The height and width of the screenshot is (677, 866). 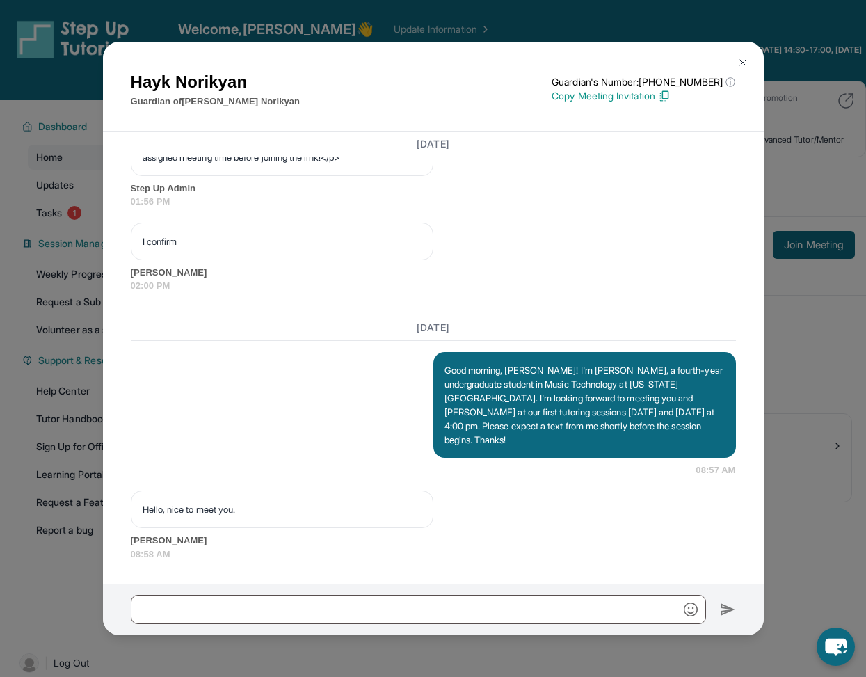 I want to click on p: Copy Meeting Invitation, so click(x=643, y=96).